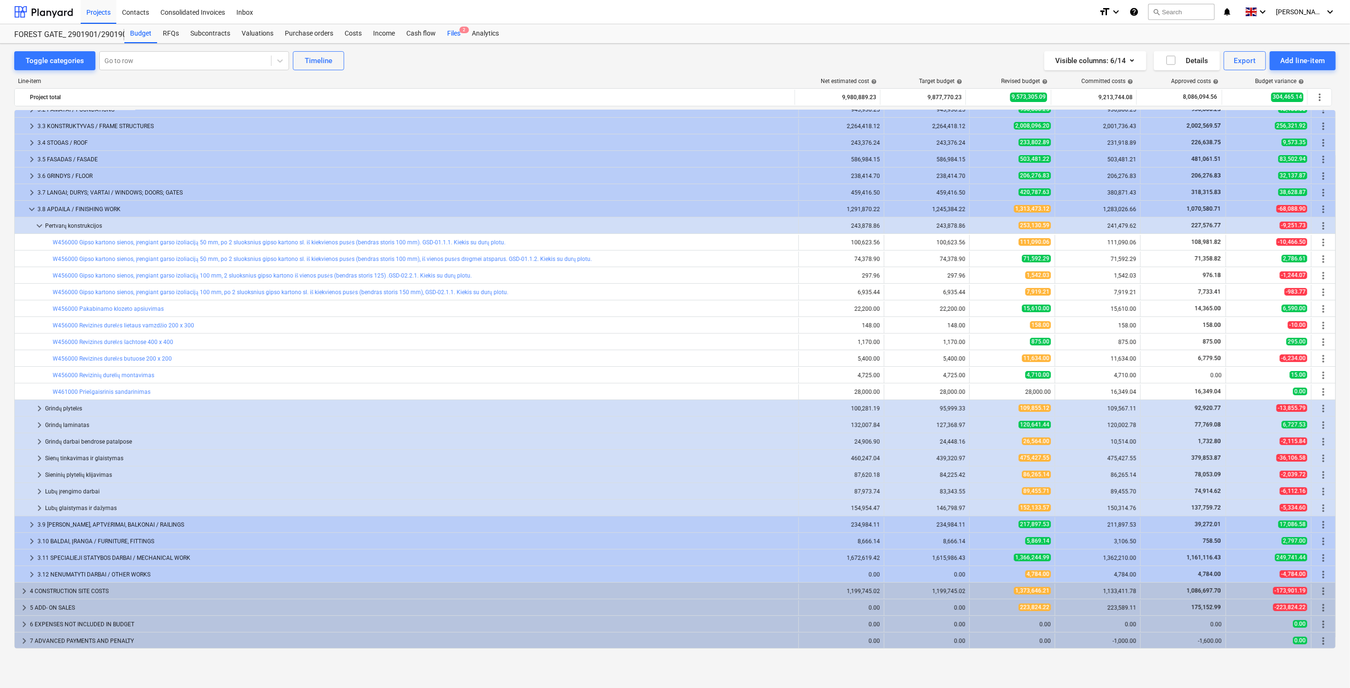 The width and height of the screenshot is (1350, 688). Describe the element at coordinates (1206, 159) in the screenshot. I see `span: 481,061.51` at that location.